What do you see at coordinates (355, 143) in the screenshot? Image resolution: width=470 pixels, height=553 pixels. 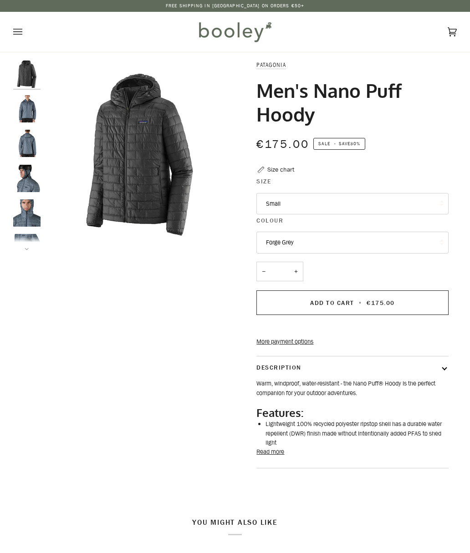 I see `span: 30%` at bounding box center [355, 143].